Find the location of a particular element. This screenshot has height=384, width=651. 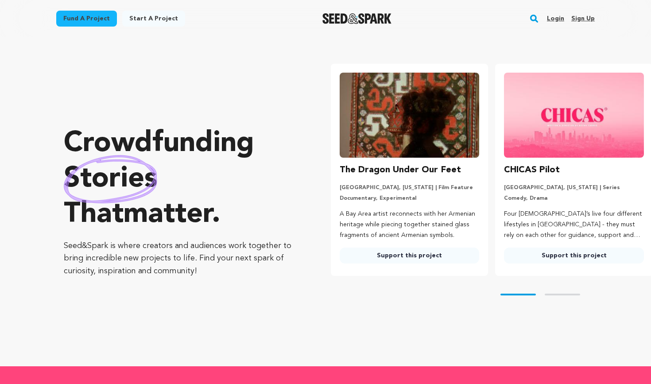

img: The Dragon Under Our Feet image is located at coordinates (410, 115).